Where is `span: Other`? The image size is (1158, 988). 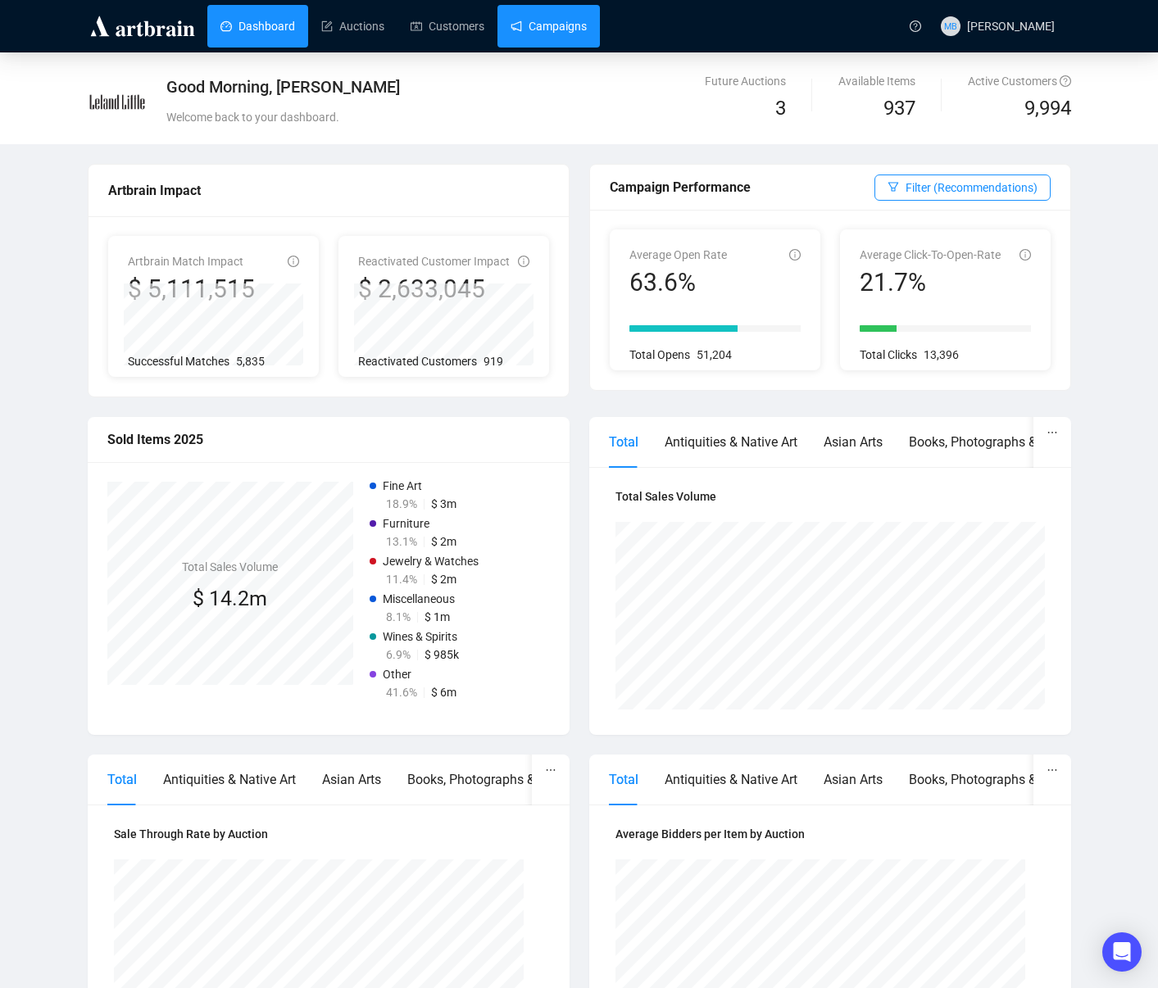 span: Other is located at coordinates (397, 674).